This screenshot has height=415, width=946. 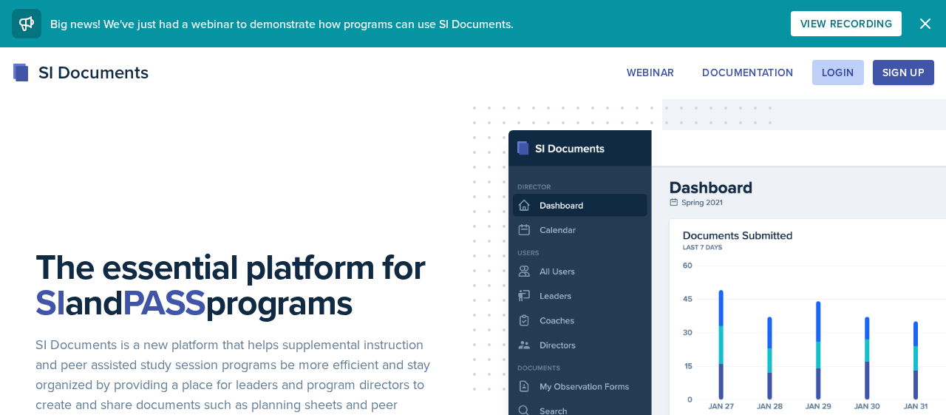 I want to click on button: Sign Up, so click(x=904, y=72).